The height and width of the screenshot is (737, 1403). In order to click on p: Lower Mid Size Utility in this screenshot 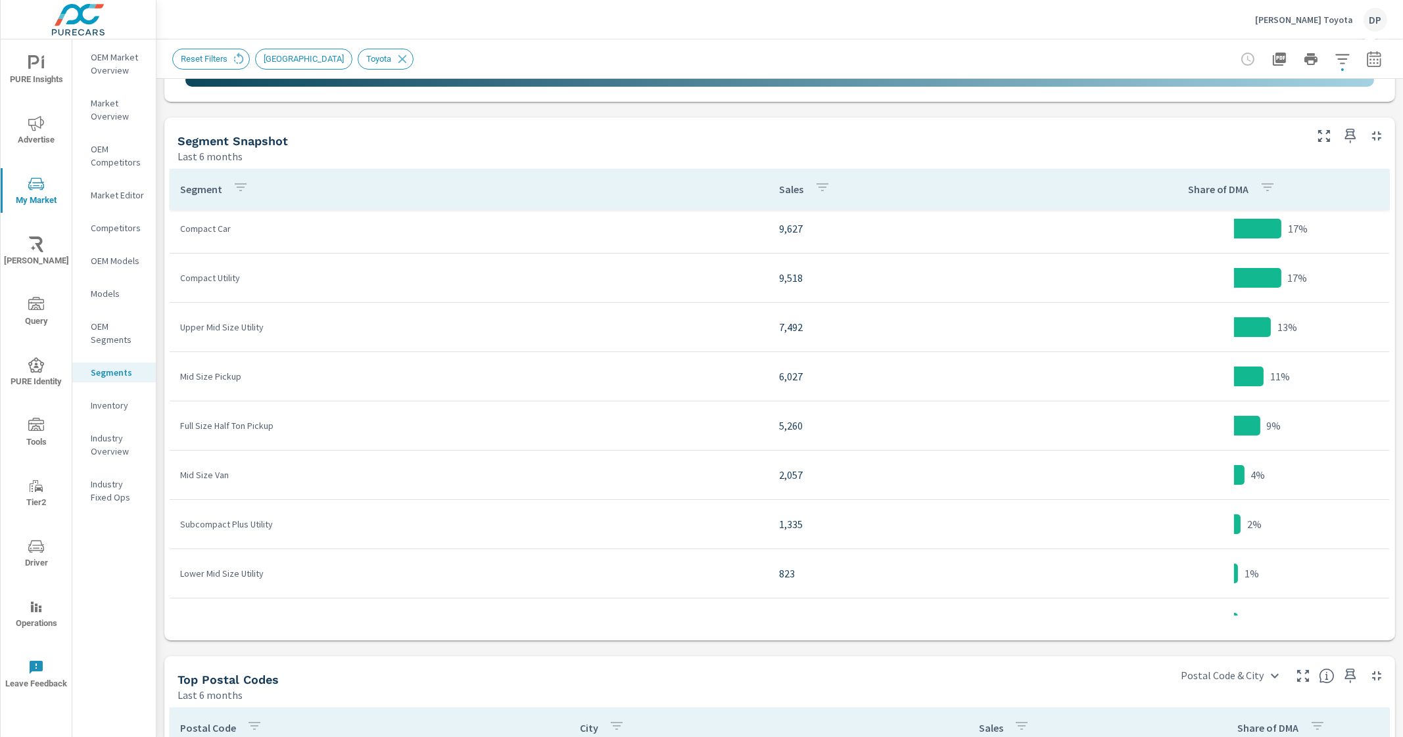, I will do `click(469, 574)`.